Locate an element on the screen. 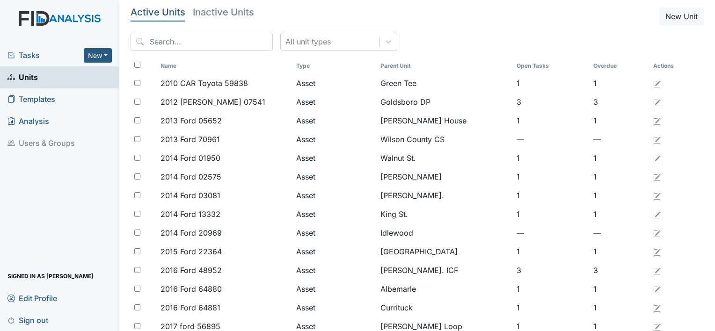 This screenshot has height=331, width=715. span: 2016 Ford 64880 is located at coordinates (191, 289).